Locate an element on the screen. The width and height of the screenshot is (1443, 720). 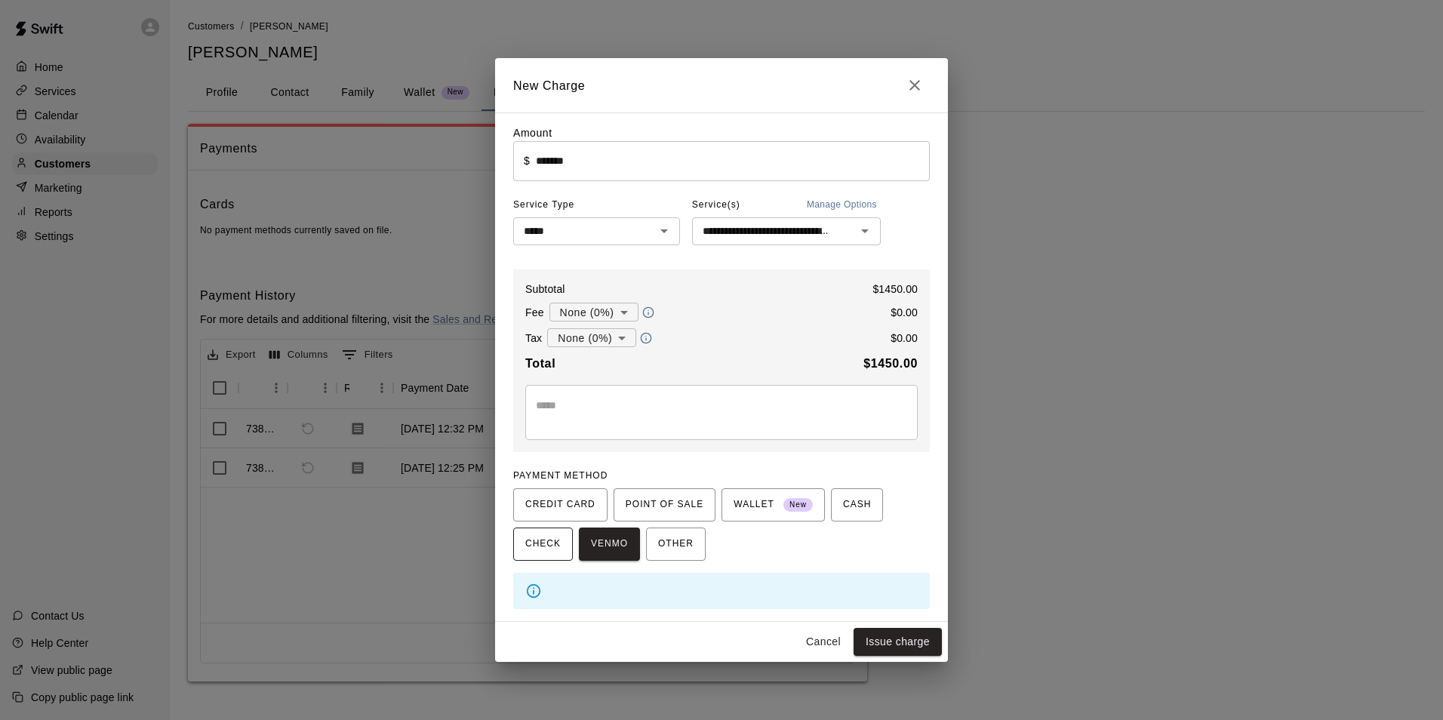
span: POINT OF SALE is located at coordinates (664, 505).